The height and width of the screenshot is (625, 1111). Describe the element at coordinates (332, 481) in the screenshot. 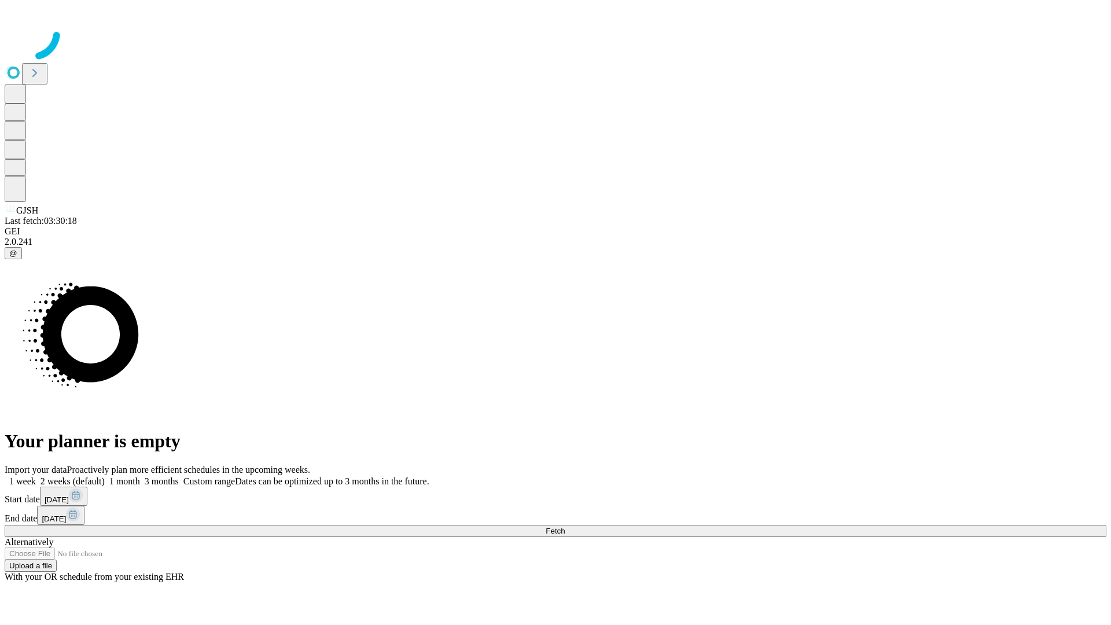

I see `span: Dates can be optimized up to 3 months in the future.` at that location.